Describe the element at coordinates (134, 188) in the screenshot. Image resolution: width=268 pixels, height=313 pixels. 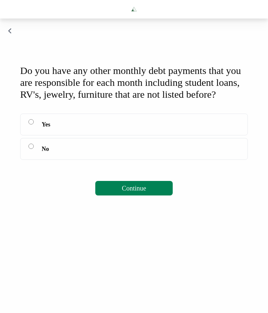
I see `span: Continue` at that location.